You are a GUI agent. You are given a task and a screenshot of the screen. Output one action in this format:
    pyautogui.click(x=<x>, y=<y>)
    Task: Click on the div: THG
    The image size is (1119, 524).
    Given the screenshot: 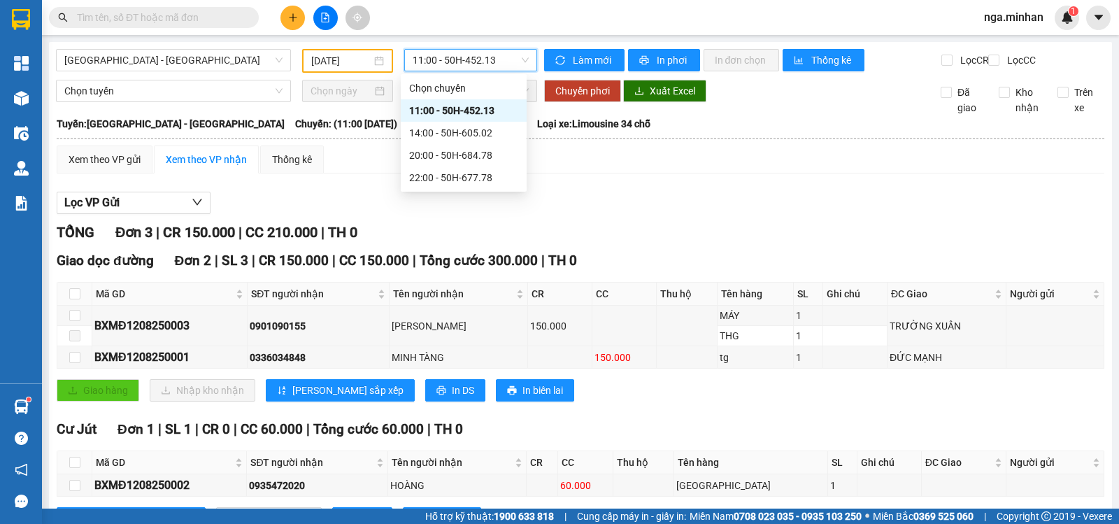 What is the action you would take?
    pyautogui.click(x=756, y=336)
    